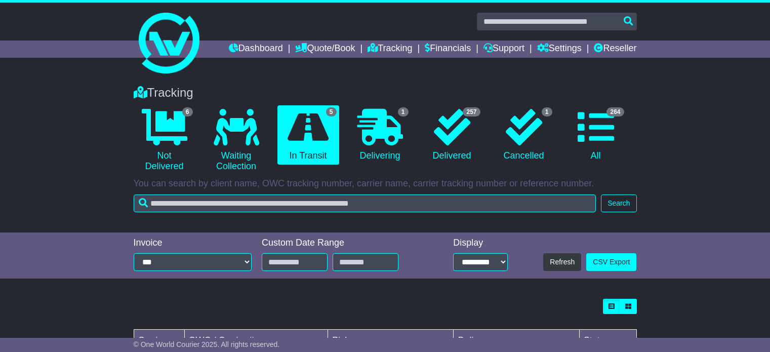 The image size is (770, 352). What do you see at coordinates (524, 135) in the screenshot?
I see `a: 1 Cancelled` at bounding box center [524, 135].